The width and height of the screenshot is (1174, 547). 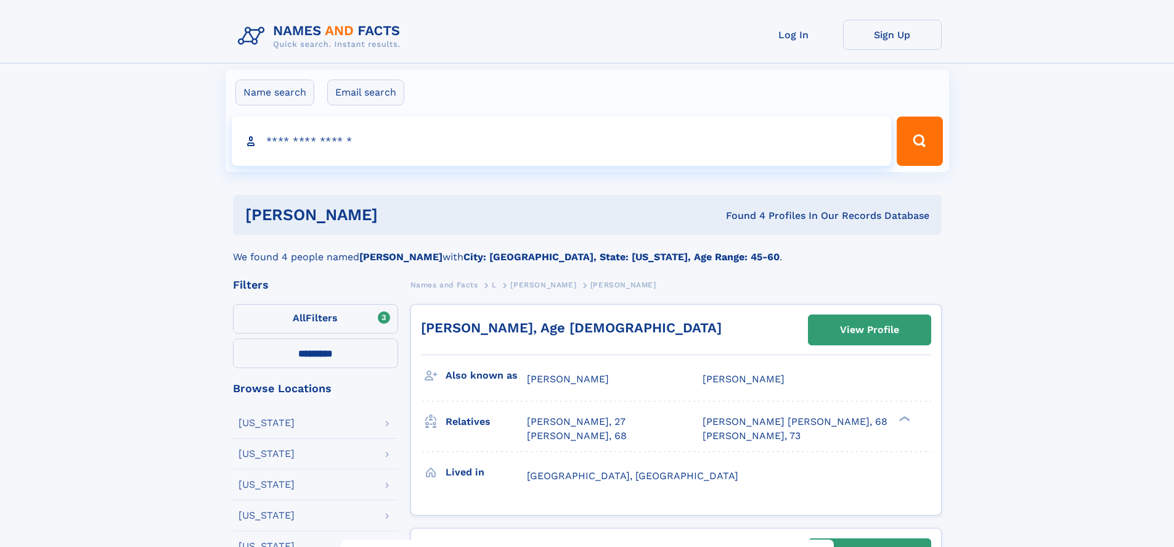 I want to click on h3: Lived in, so click(x=486, y=472).